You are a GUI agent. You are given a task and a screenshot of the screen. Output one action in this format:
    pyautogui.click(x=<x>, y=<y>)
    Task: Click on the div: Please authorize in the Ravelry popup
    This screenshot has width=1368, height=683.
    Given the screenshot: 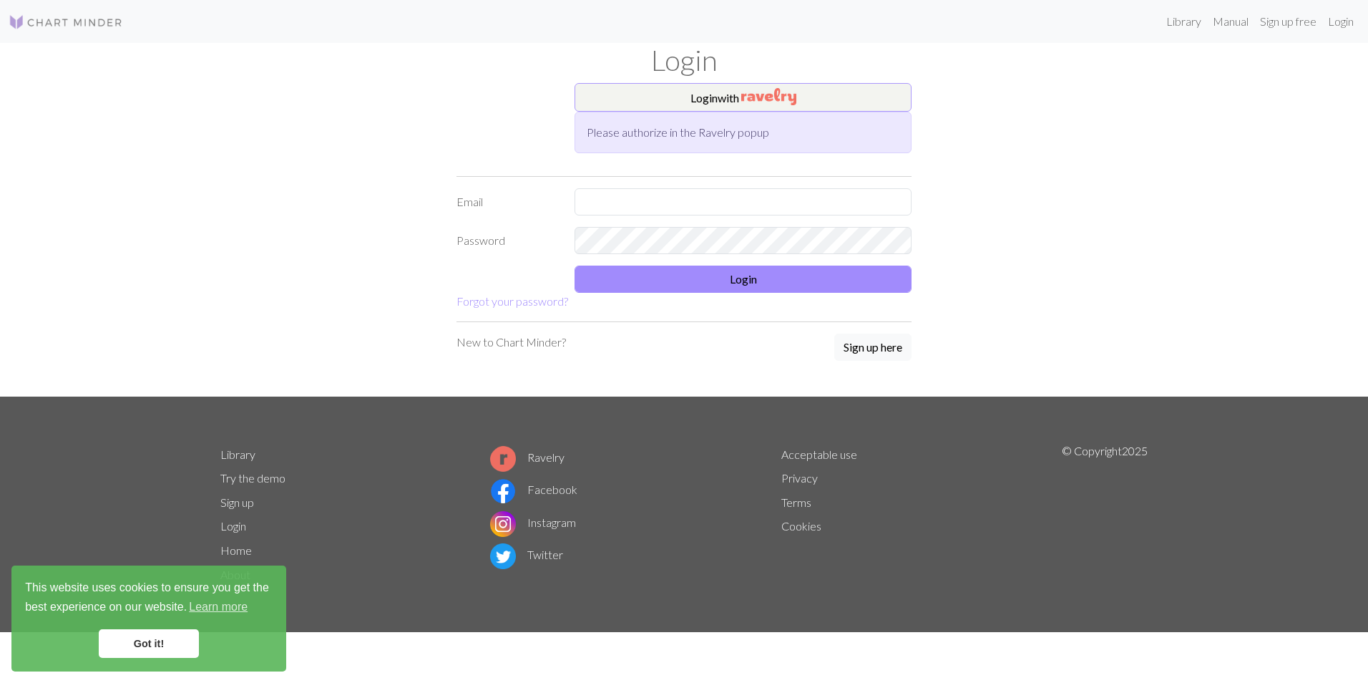 What is the action you would take?
    pyautogui.click(x=743, y=132)
    